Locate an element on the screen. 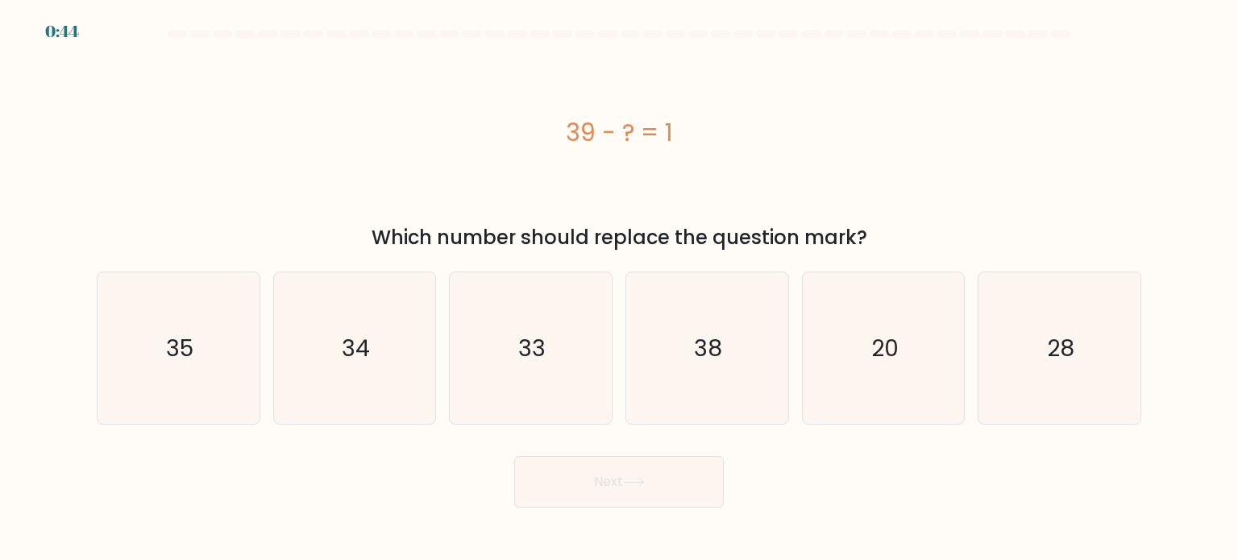 The image size is (1238, 560). text: 33 is located at coordinates (533, 347).